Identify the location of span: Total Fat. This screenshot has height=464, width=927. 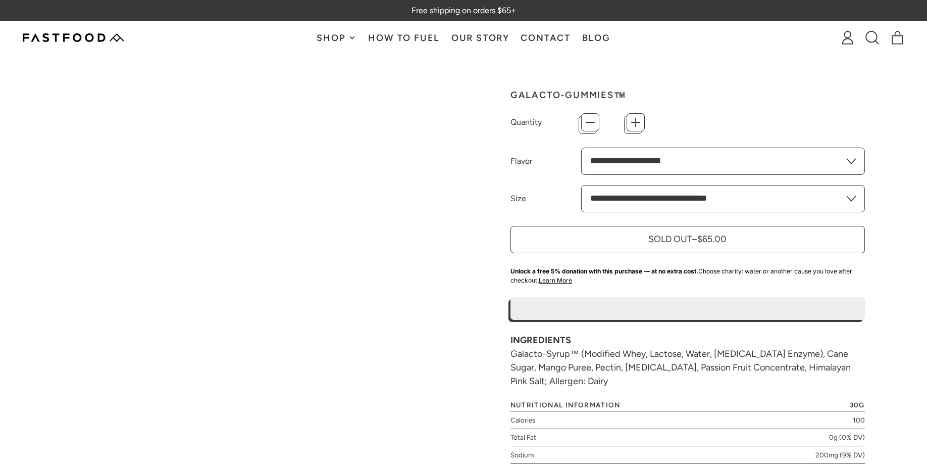
(523, 437).